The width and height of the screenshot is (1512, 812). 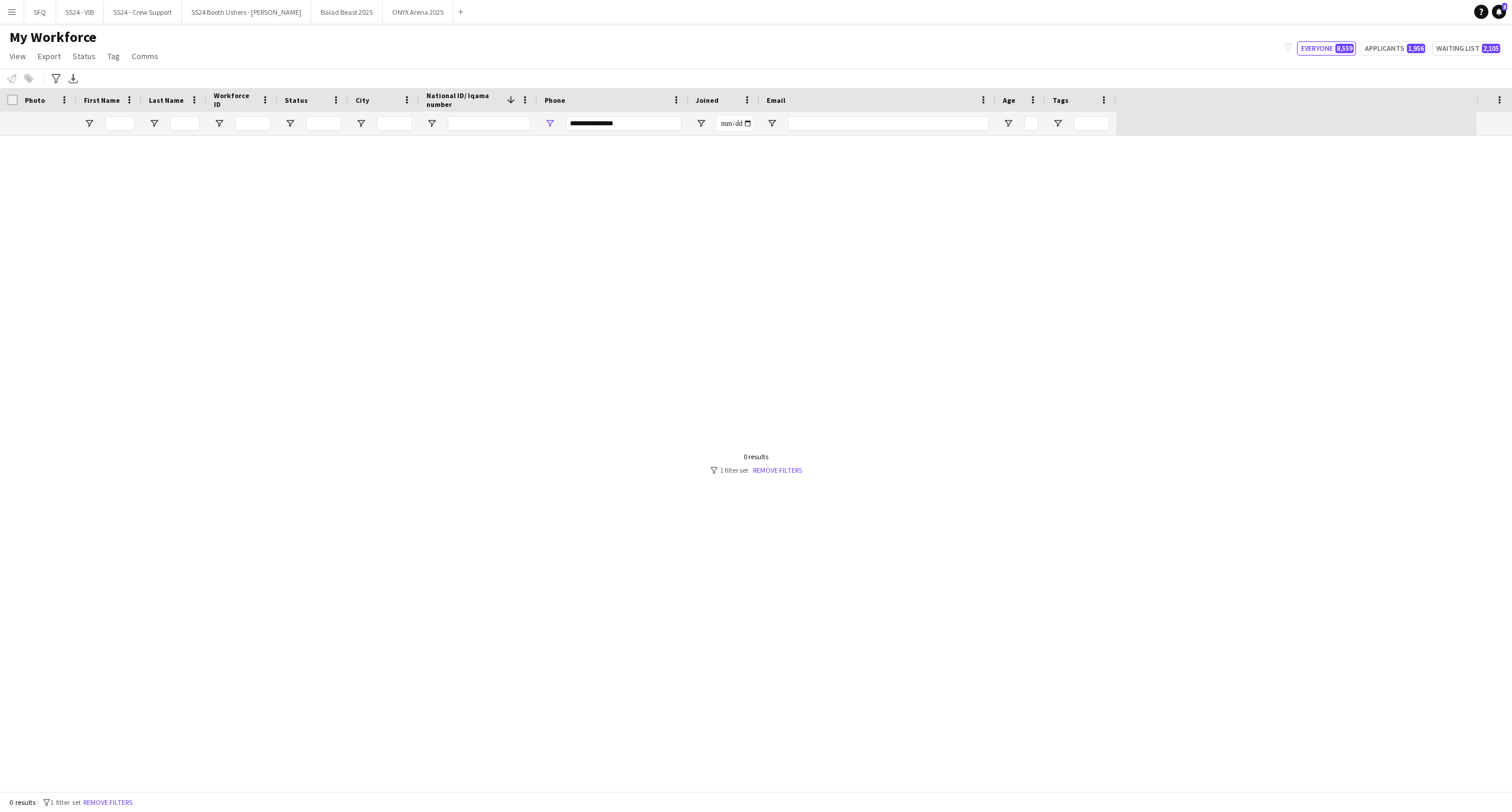 I want to click on a: Tag, so click(x=114, y=56).